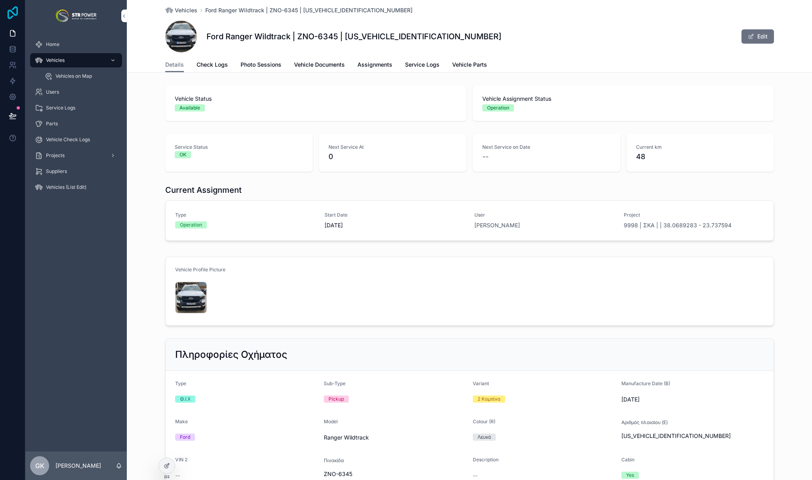  Describe the element at coordinates (694, 215) in the screenshot. I see `span: Project` at that location.